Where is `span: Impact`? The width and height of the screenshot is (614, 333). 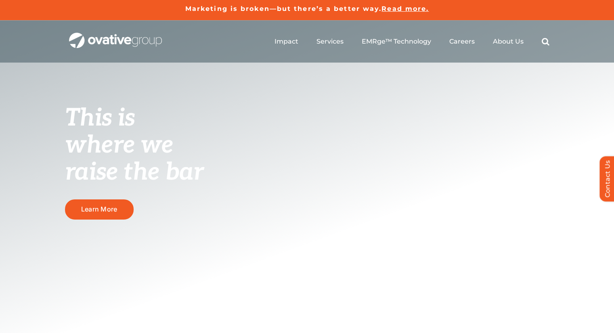 span: Impact is located at coordinates (286, 42).